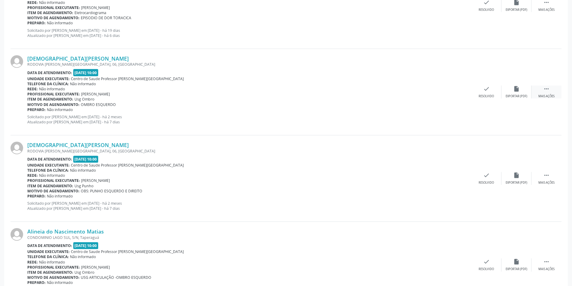 This screenshot has width=572, height=286. Describe the element at coordinates (65, 231) in the screenshot. I see `a: Alineia do Nascimento Matias` at that location.